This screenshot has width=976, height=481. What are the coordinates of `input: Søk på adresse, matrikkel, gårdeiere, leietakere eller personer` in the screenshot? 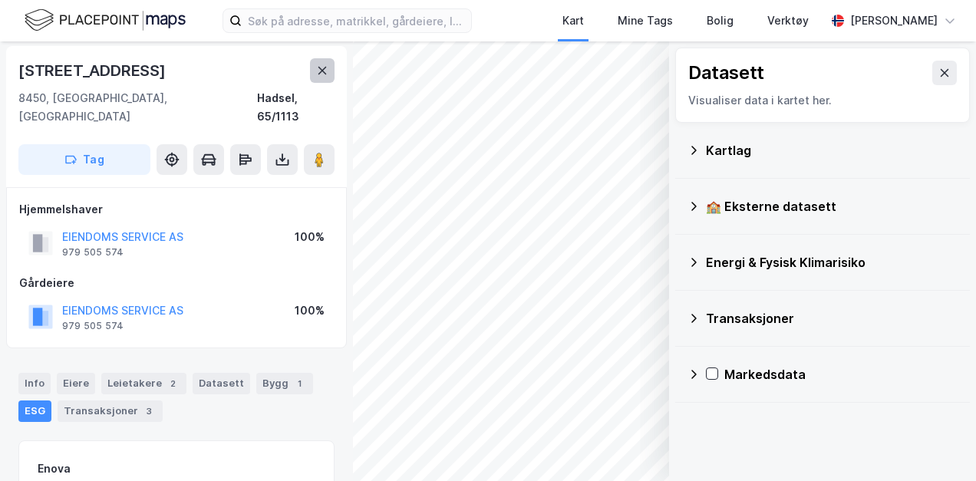 It's located at (356, 21).